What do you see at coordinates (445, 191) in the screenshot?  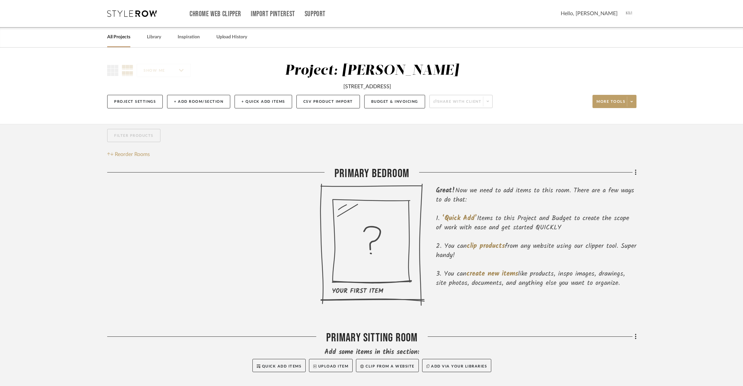 I see `span: Great!` at bounding box center [445, 191].